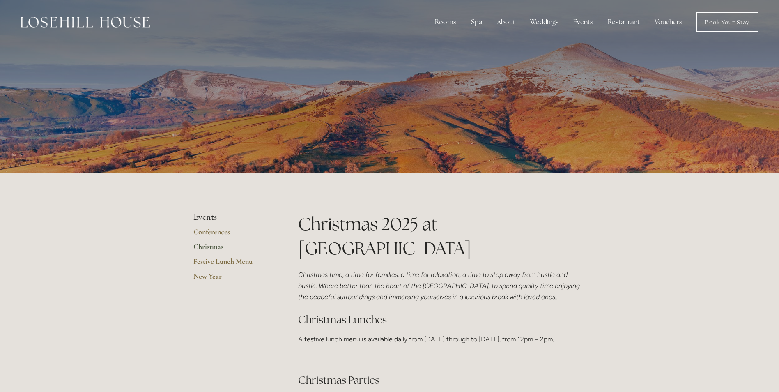 The image size is (779, 392). Describe the element at coordinates (232, 235) in the screenshot. I see `a: Conferences` at that location.